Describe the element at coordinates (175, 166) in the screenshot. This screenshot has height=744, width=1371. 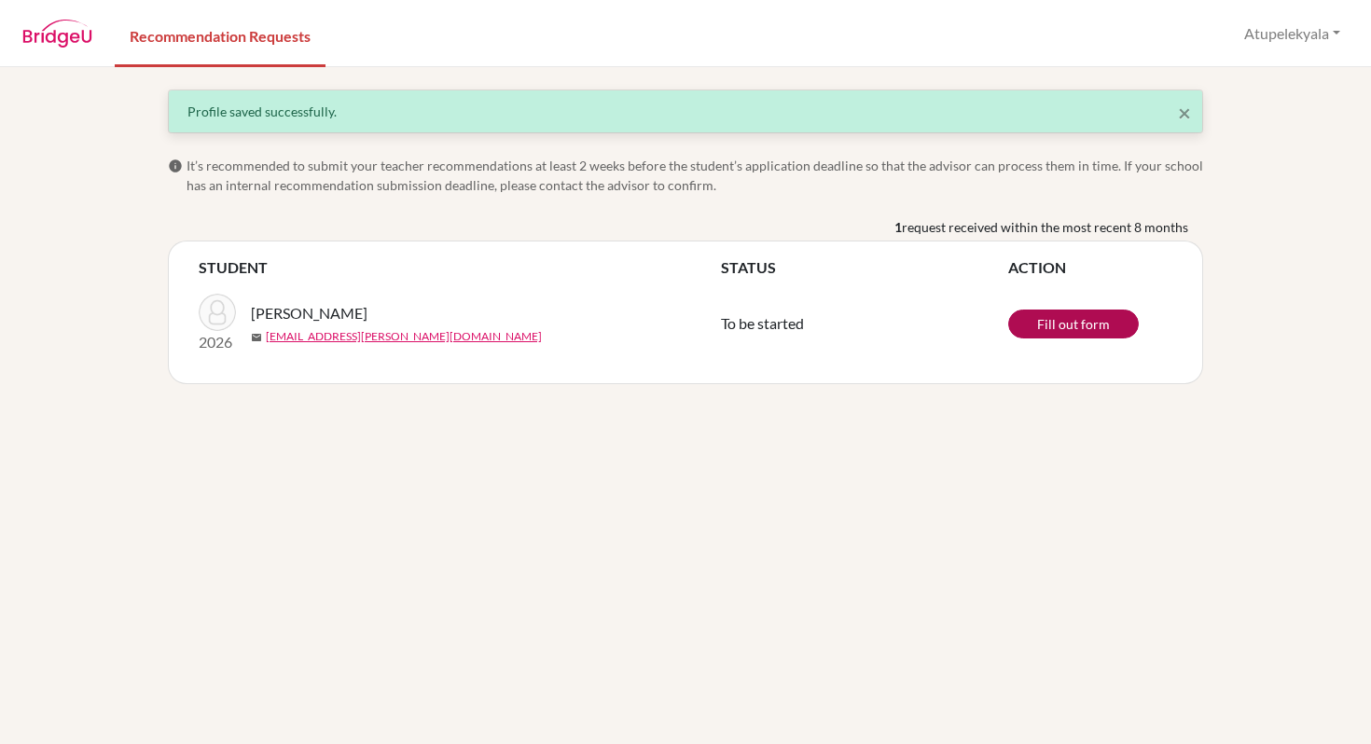
I see `span: info` at that location.